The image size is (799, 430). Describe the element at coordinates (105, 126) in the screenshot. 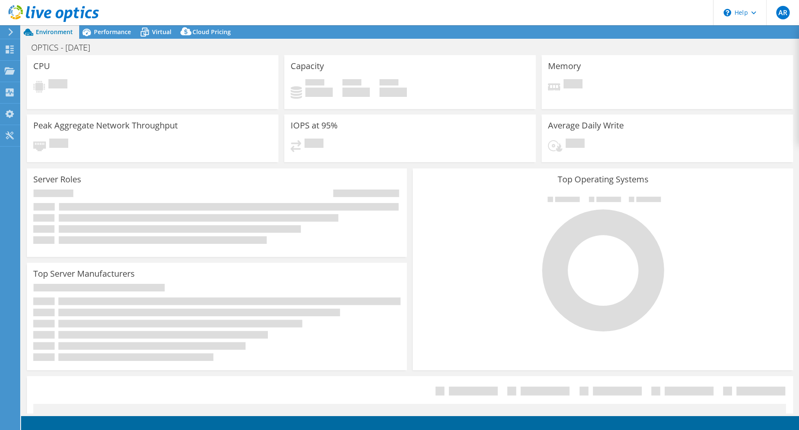

I see `h3: Peak Aggregate Network Throughput` at that location.